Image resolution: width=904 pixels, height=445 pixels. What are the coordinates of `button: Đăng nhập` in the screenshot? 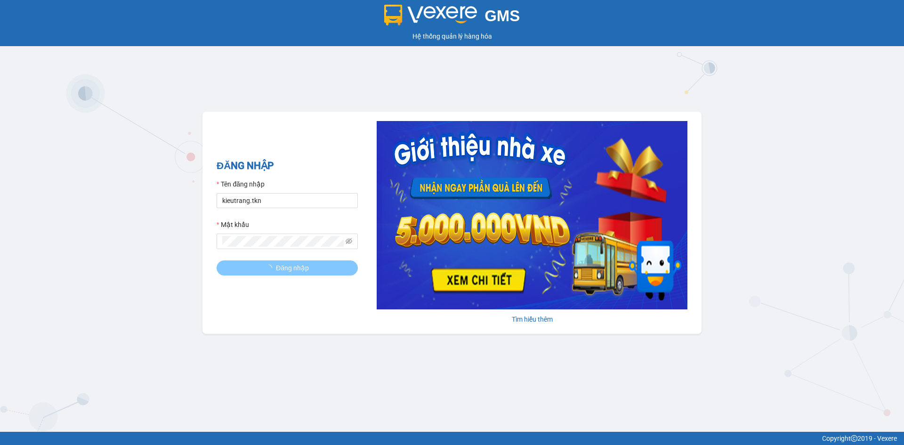 It's located at (287, 268).